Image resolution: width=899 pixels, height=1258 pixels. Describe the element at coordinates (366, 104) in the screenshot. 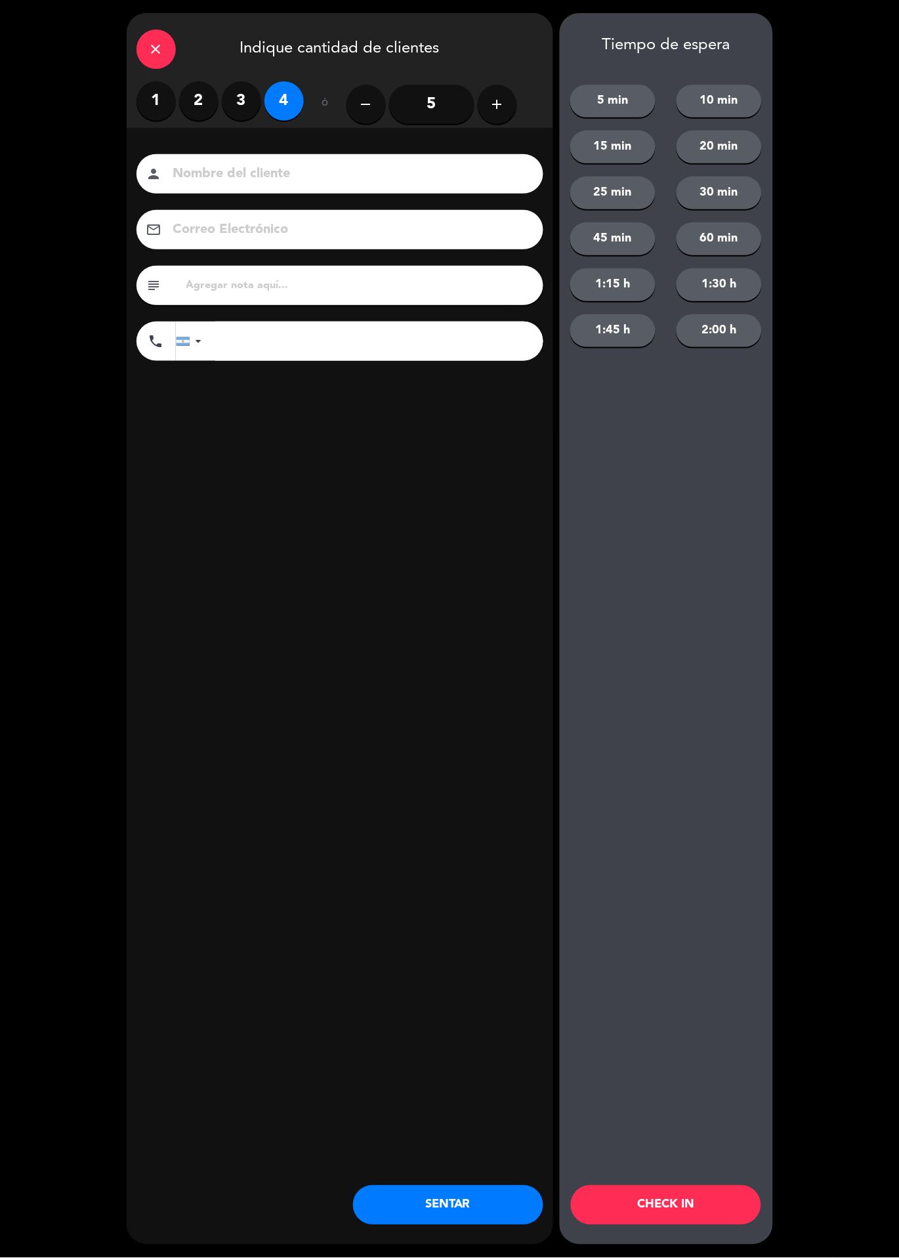

I see `i: remove` at that location.